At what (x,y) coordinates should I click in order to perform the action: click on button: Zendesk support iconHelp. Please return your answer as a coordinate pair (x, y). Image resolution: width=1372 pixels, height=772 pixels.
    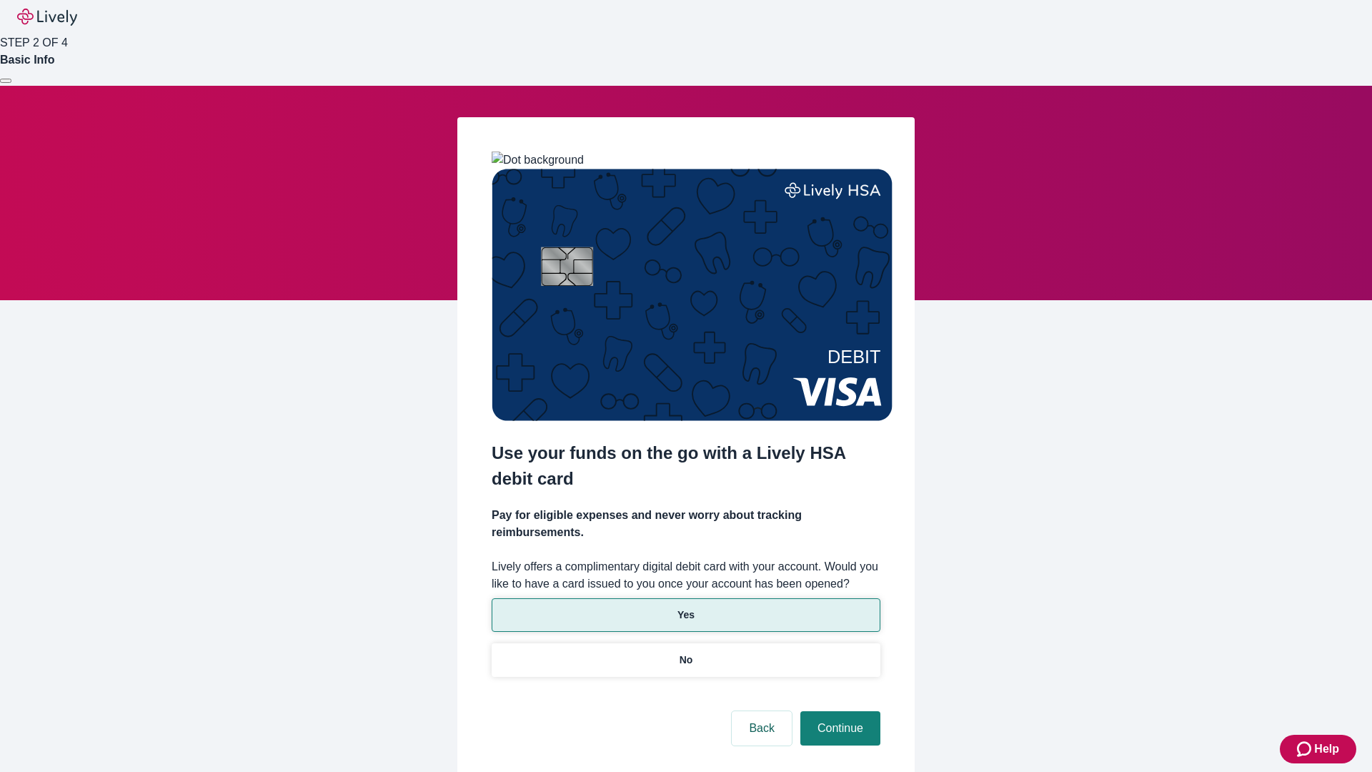
    Looking at the image, I should click on (1317, 749).